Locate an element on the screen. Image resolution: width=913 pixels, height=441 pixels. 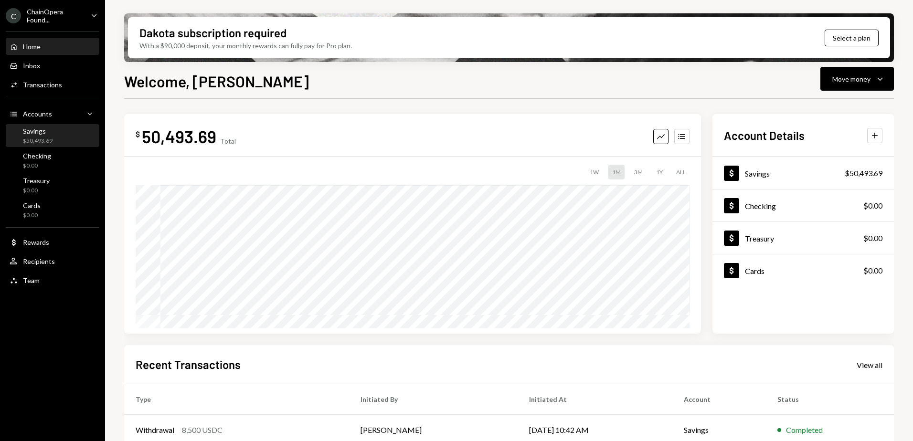
a: Transactions is located at coordinates (53, 85).